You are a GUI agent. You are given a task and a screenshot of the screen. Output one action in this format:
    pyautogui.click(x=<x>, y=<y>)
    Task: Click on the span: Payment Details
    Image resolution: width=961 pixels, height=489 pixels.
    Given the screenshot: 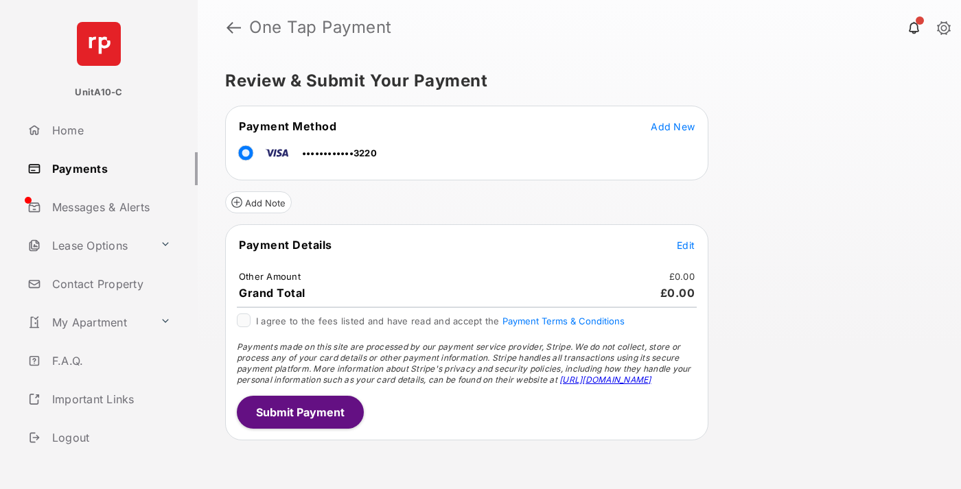 What is the action you would take?
    pyautogui.click(x=285, y=245)
    